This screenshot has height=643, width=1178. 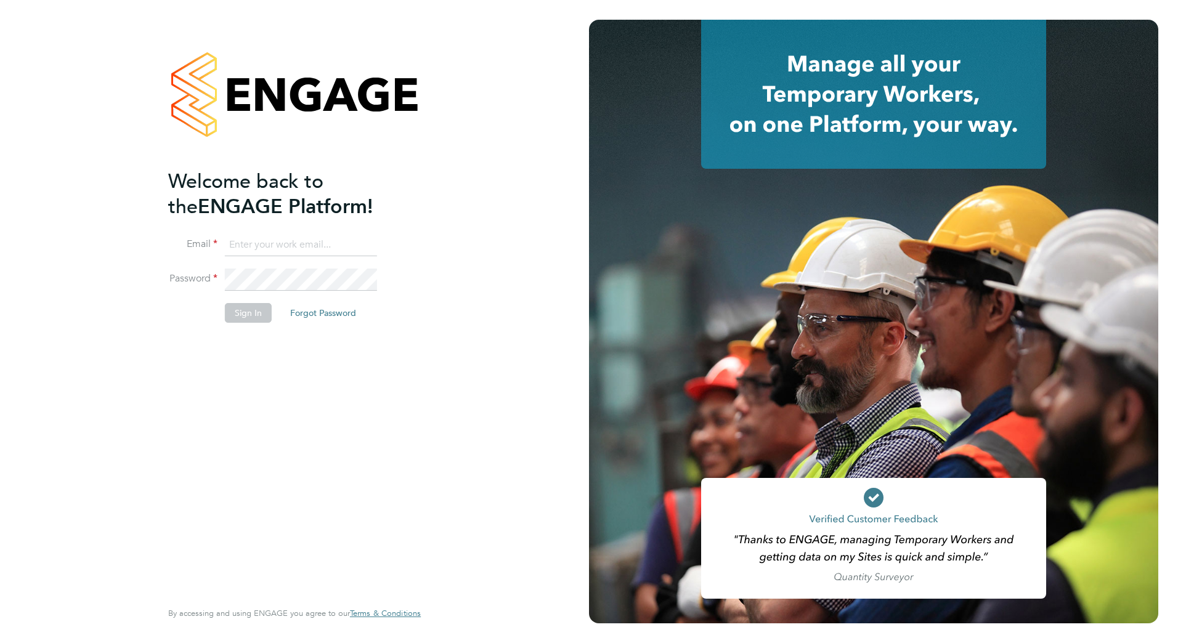 What do you see at coordinates (323, 313) in the screenshot?
I see `button: Forgot Password` at bounding box center [323, 313].